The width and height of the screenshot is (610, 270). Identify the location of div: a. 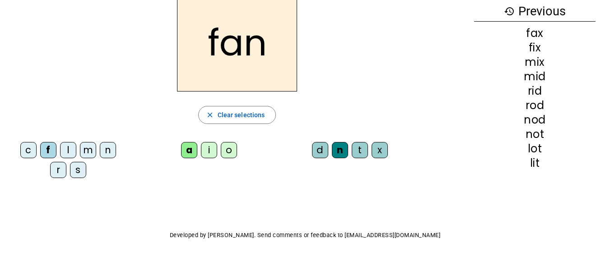
(189, 150).